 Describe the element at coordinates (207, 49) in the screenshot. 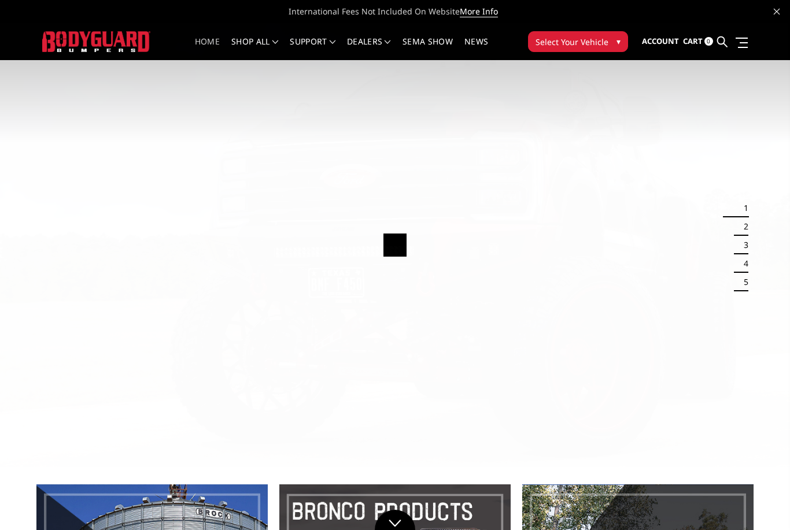

I see `a: Home` at that location.